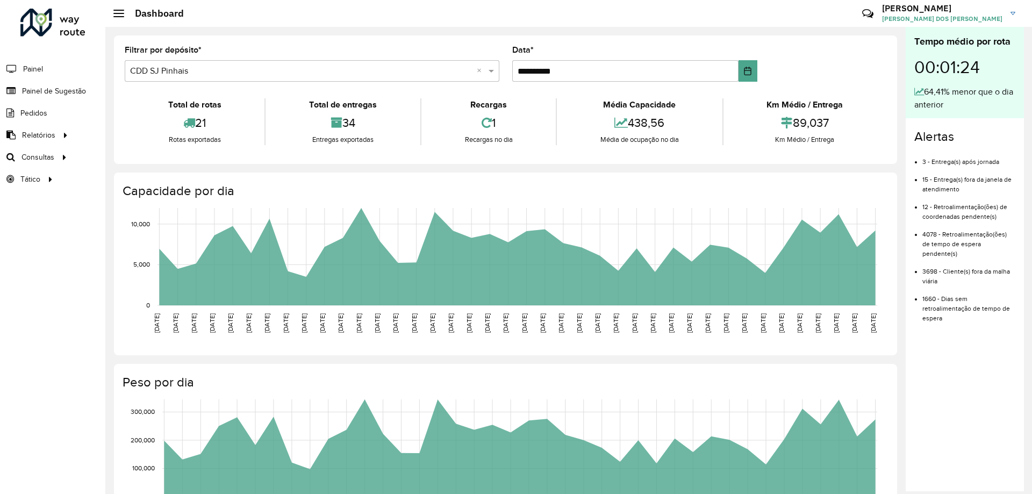 Image resolution: width=1032 pixels, height=494 pixels. What do you see at coordinates (488, 123) in the screenshot?
I see `div: 1` at bounding box center [488, 123].